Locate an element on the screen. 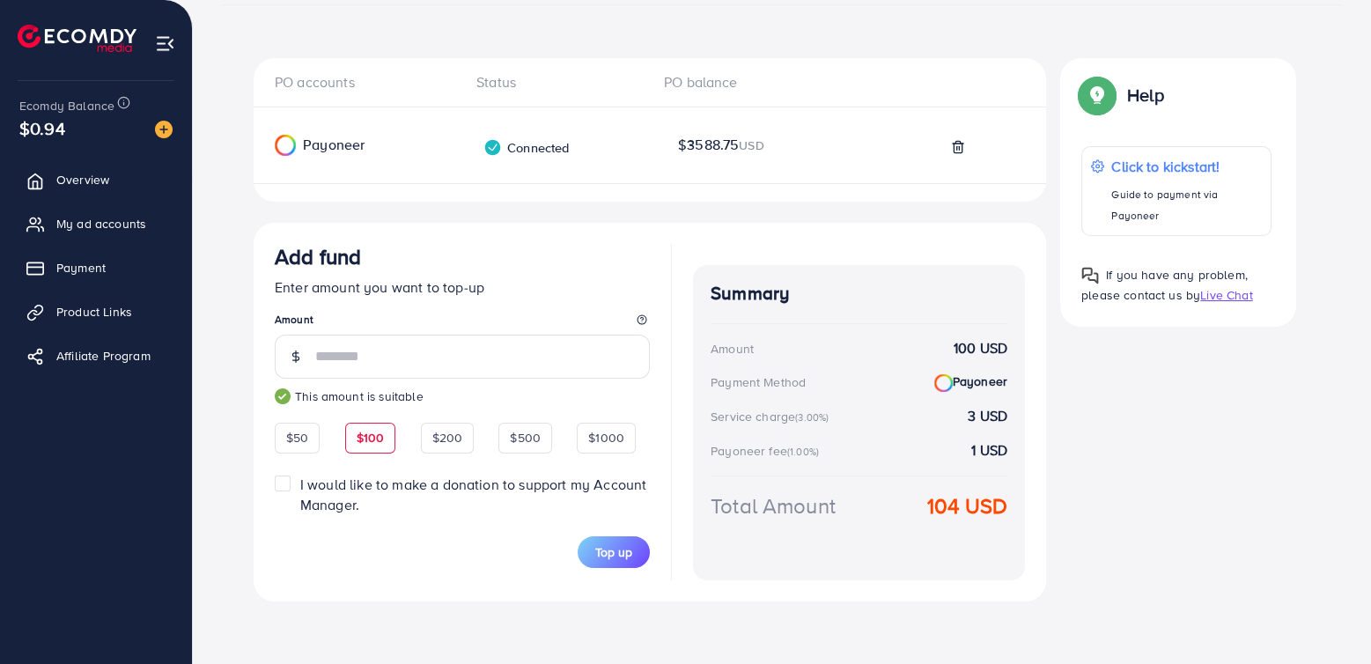 This screenshot has width=1371, height=664. h4: Summary is located at coordinates (858, 293).